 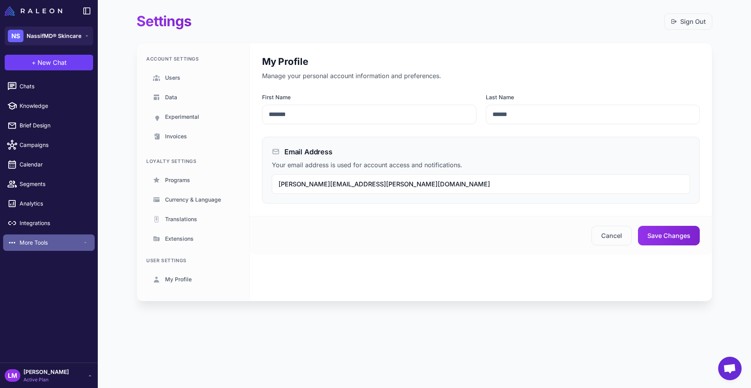 I want to click on a: Chats, so click(x=49, y=86).